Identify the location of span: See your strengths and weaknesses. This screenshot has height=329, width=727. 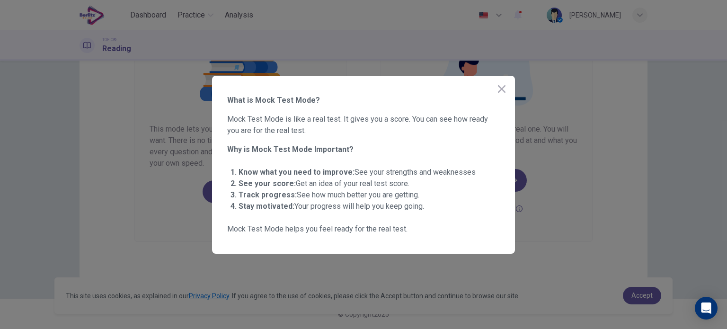
(357, 172).